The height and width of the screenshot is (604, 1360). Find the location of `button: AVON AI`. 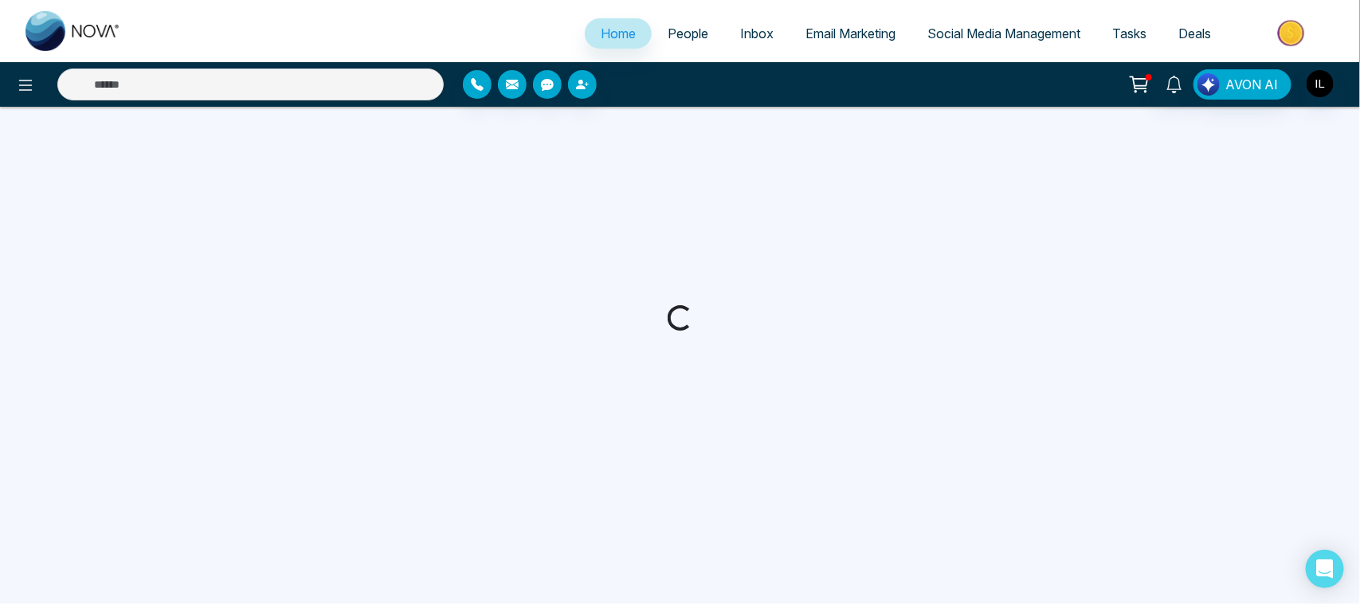

button: AVON AI is located at coordinates (1242, 84).